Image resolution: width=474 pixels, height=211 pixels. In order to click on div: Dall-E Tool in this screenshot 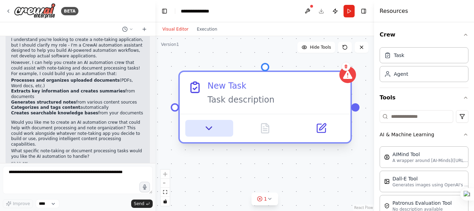, I will do `click(431, 179)`.